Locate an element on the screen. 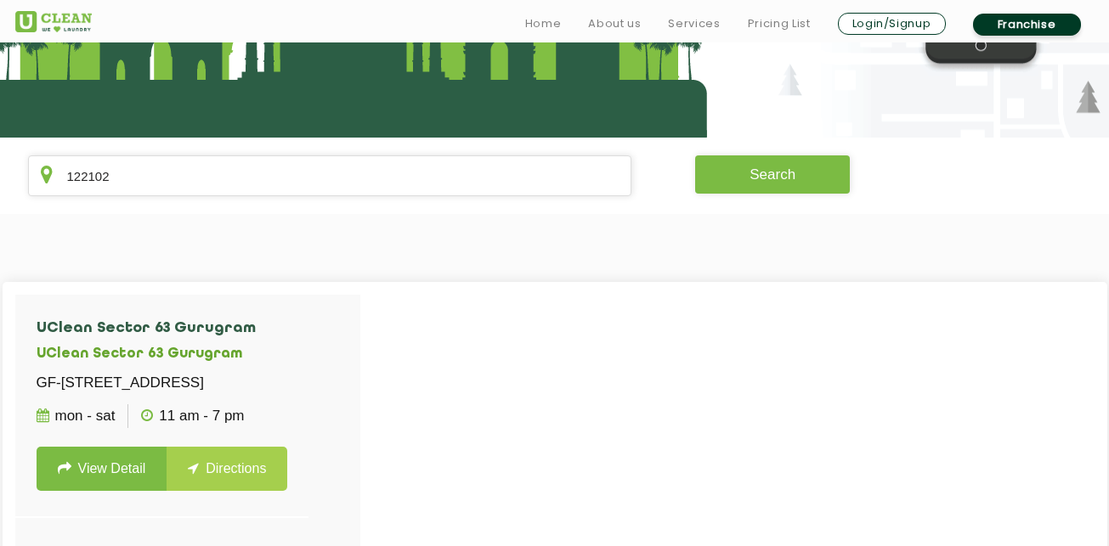 The height and width of the screenshot is (546, 1109). a: Home is located at coordinates (543, 24).